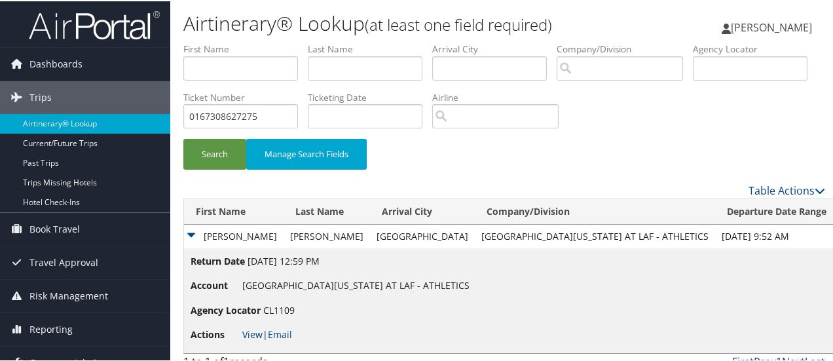 This screenshot has width=833, height=361. I want to click on th: Arrival City: activate to sort column ascending, so click(423, 210).